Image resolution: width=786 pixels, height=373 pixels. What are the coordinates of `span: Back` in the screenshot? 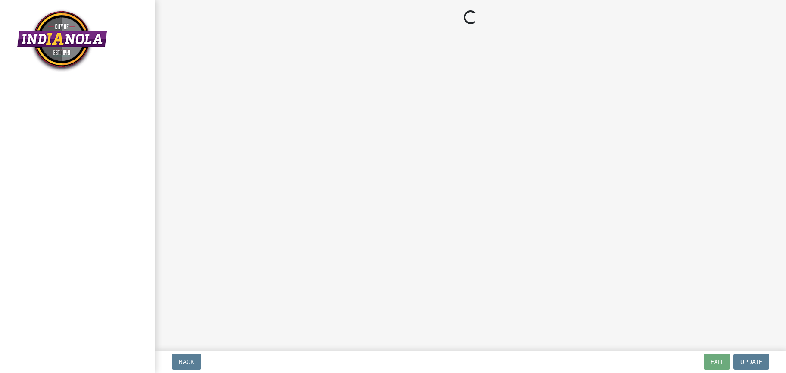 It's located at (187, 362).